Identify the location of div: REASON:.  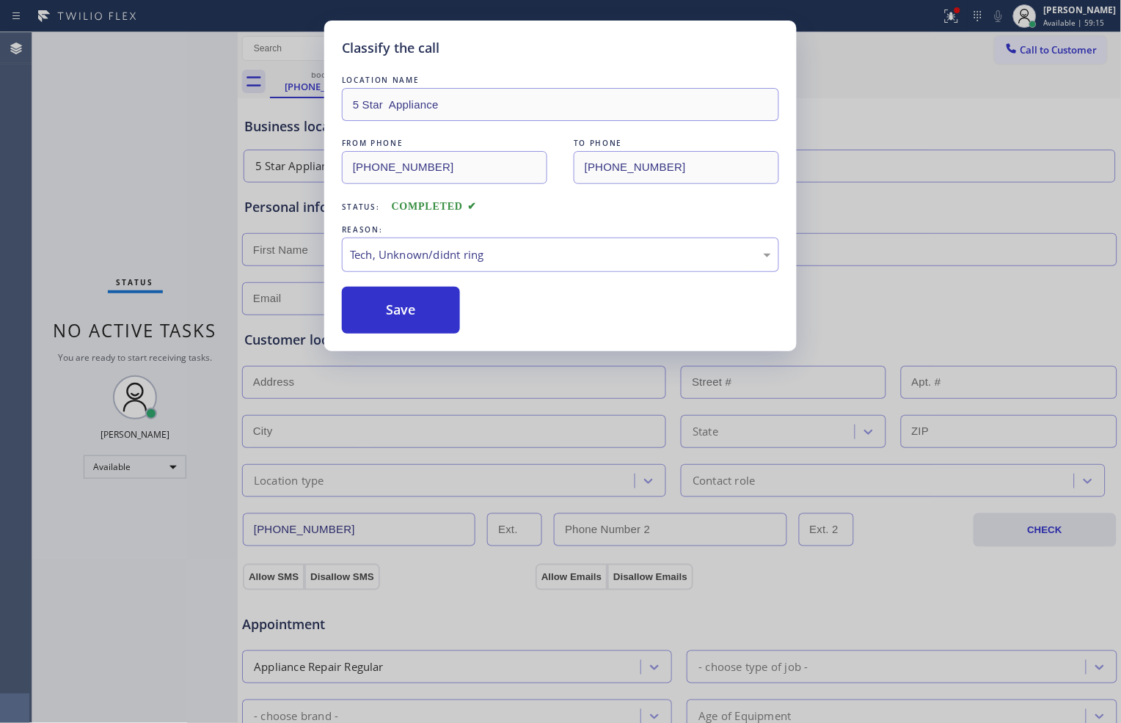
(560, 230).